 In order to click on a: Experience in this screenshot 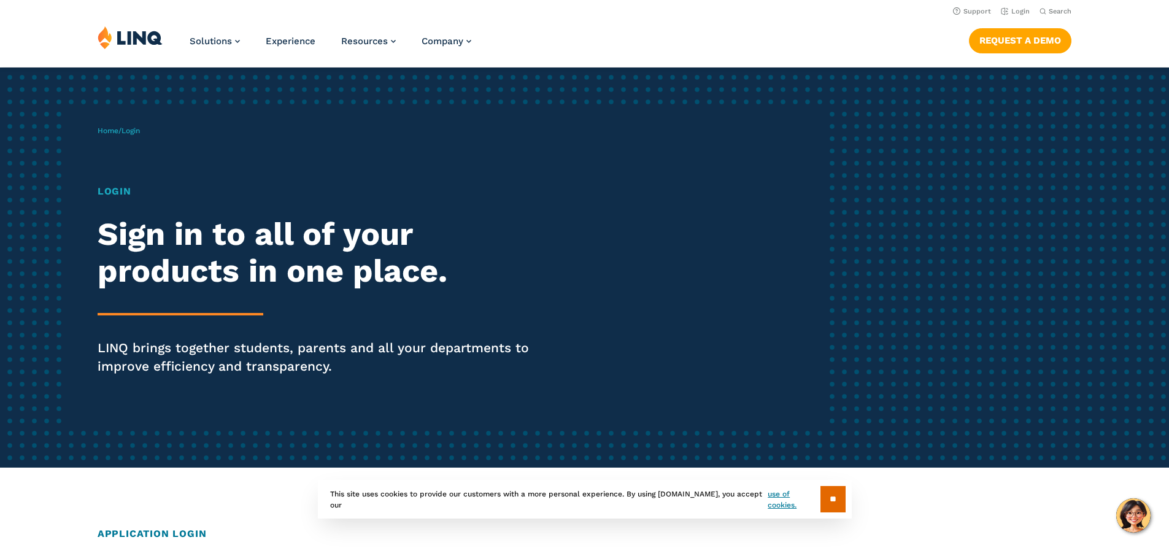, I will do `click(290, 41)`.